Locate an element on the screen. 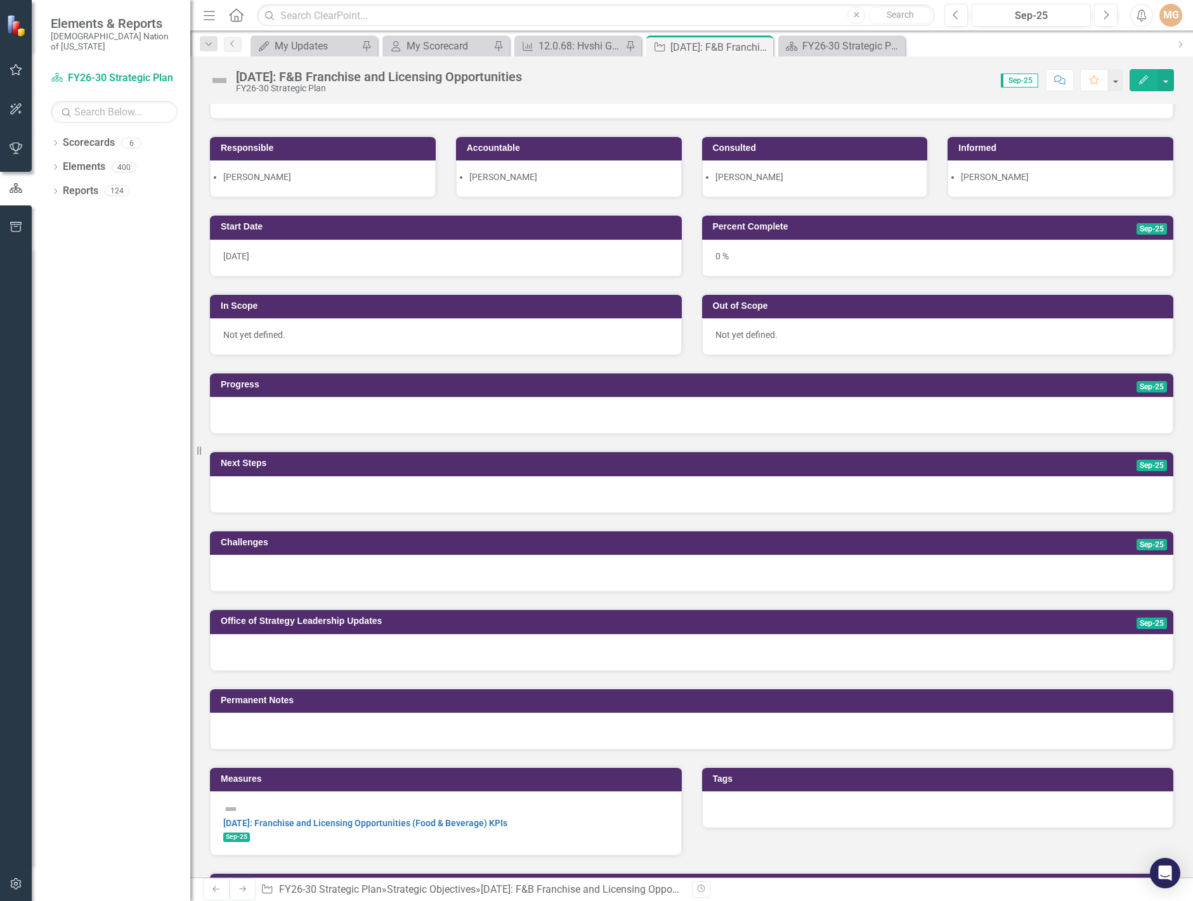 This screenshot has width=1193, height=901. a: 12.0.68: Hvshi Gift Shop Inventory KPIs is located at coordinates (570, 46).